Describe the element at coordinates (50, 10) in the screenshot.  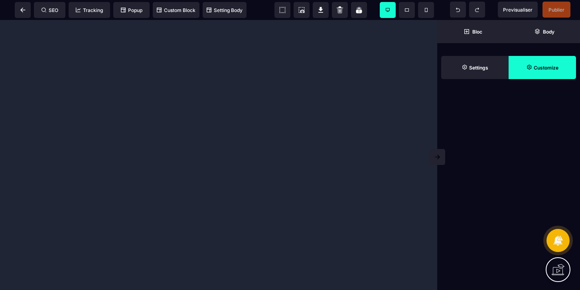
I see `span: SEO` at that location.